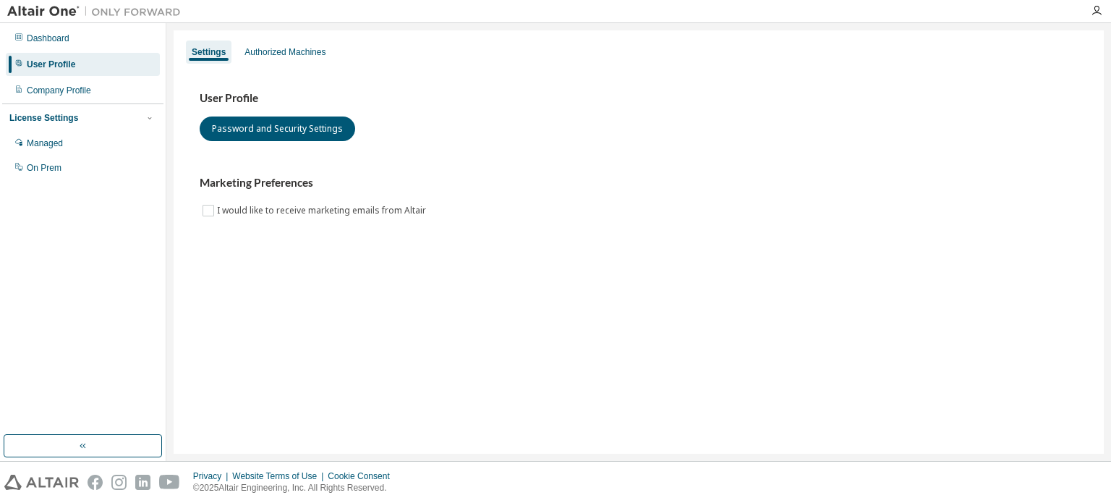 The height and width of the screenshot is (503, 1111). Describe the element at coordinates (95, 482) in the screenshot. I see `img: facebook.svg` at that location.